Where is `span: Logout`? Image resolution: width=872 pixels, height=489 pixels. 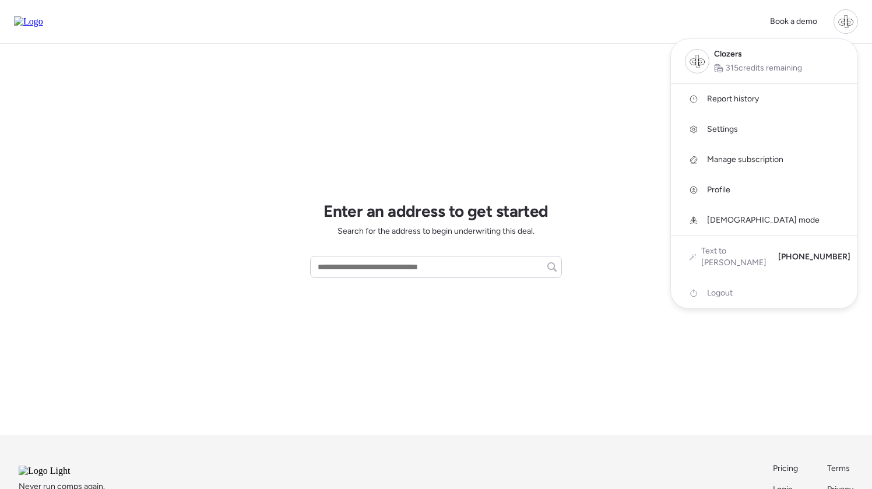
span: Logout is located at coordinates (720, 293).